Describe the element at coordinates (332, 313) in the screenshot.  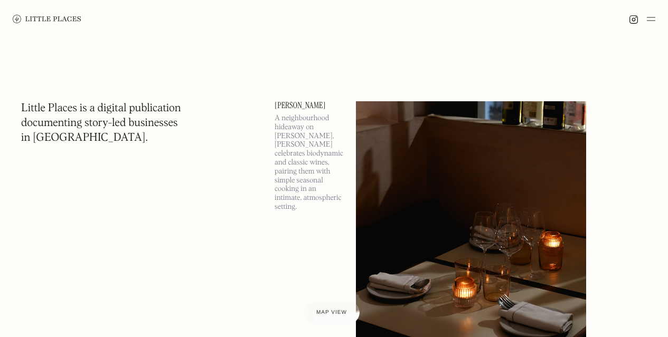
I see `span: Map view` at that location.